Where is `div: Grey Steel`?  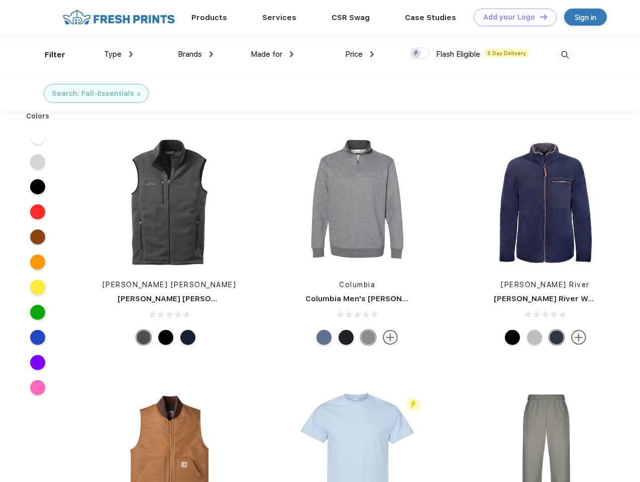 div: Grey Steel is located at coordinates (144, 337).